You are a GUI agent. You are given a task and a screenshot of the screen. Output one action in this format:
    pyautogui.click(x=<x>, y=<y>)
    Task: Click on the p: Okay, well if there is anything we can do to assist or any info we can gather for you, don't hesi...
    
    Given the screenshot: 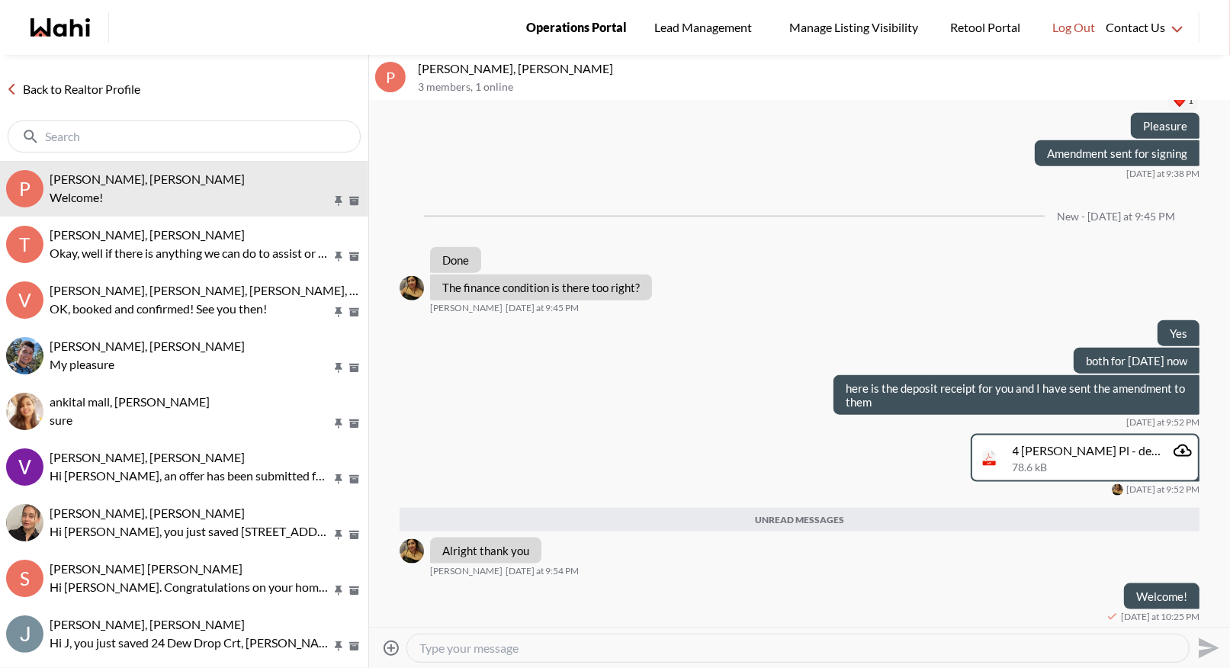 What is the action you would take?
    pyautogui.click(x=191, y=253)
    